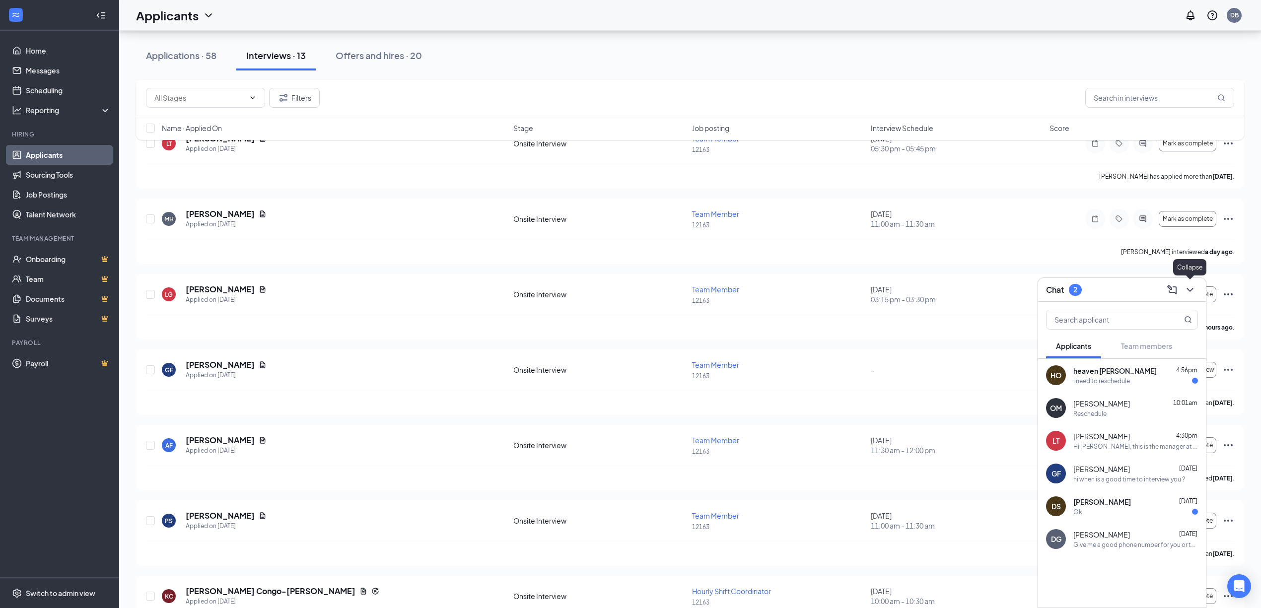 The width and height of the screenshot is (1261, 608). What do you see at coordinates (1090, 414) in the screenshot?
I see `div: Reschedule` at bounding box center [1090, 414].